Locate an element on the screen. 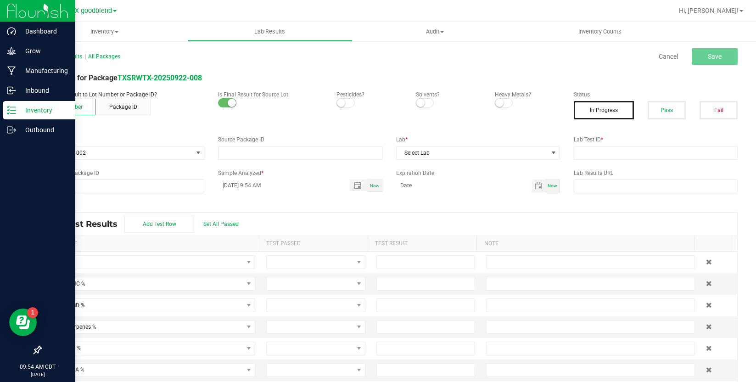 The width and height of the screenshot is (756, 382). span: Δ-8 THC % is located at coordinates (145, 349).